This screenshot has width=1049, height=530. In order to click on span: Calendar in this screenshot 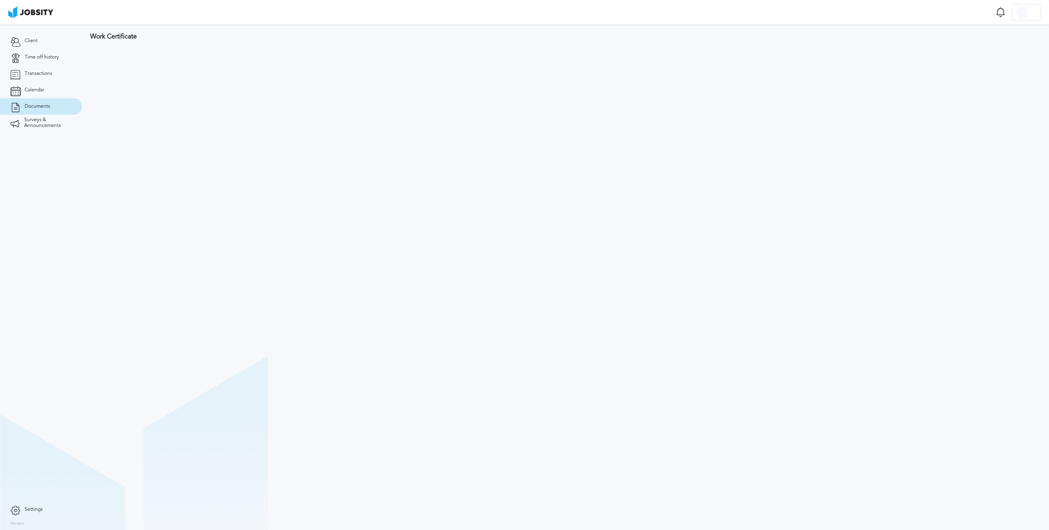, I will do `click(34, 90)`.